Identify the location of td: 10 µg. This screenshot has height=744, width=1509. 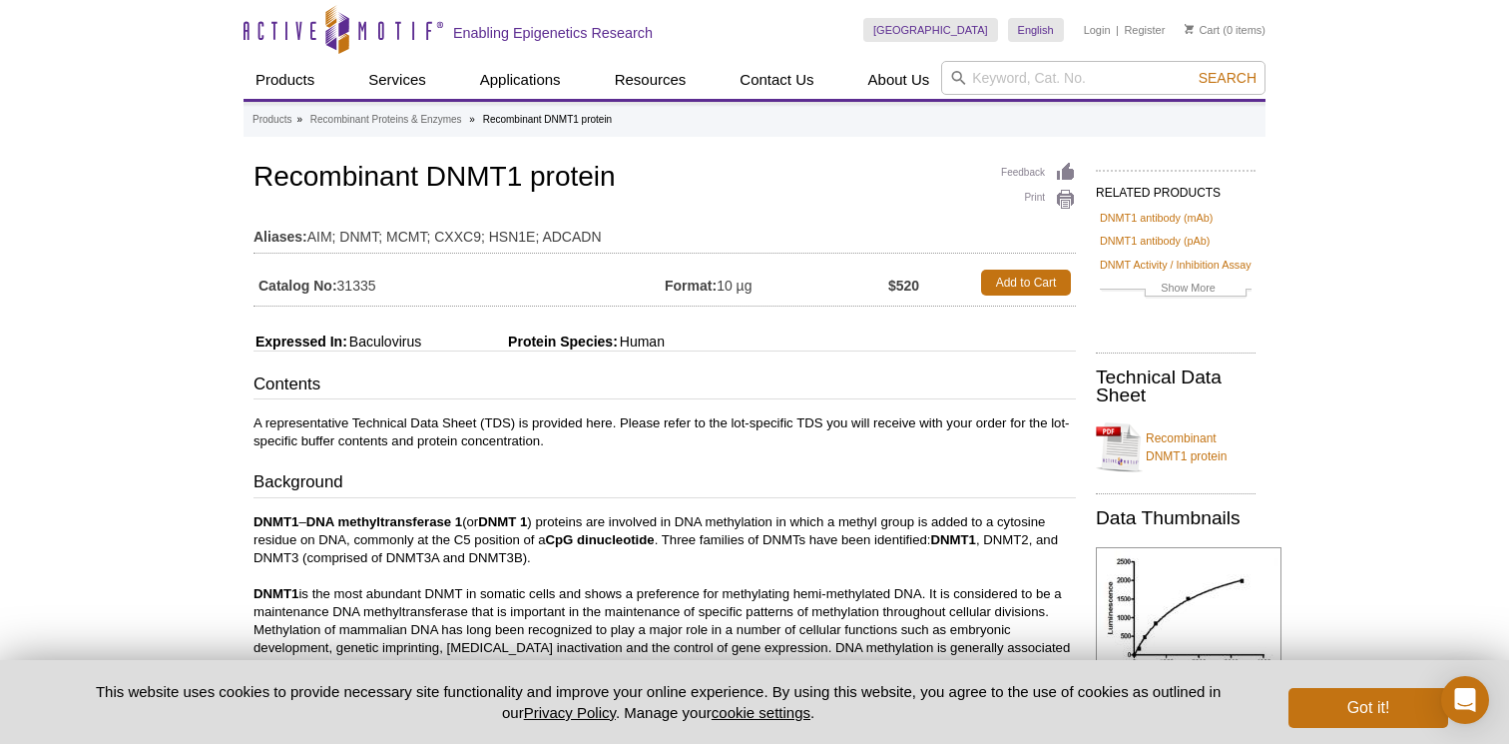
(777, 282).